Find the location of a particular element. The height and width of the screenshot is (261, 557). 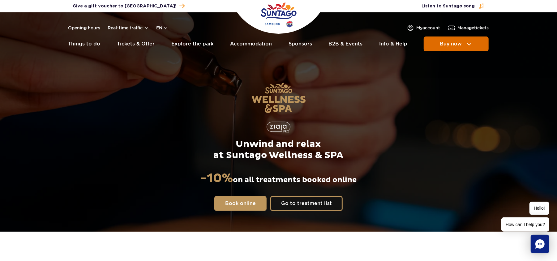

a: Book online is located at coordinates (240, 203).